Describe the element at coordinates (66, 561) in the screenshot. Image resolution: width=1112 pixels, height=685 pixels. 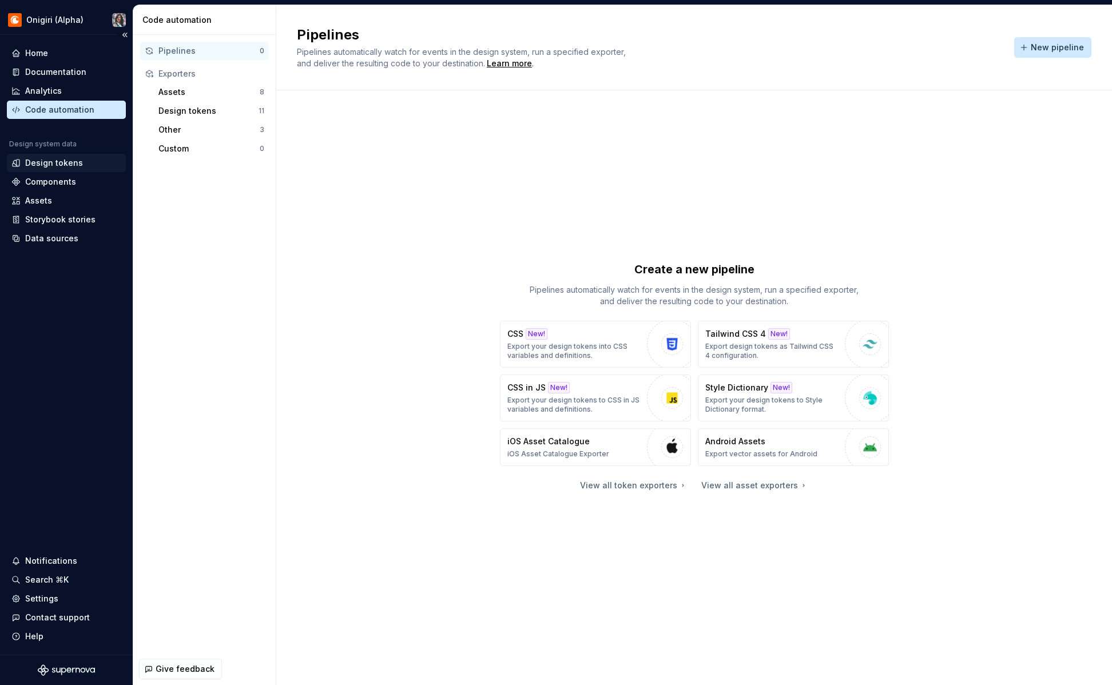
I see `button: Notifications` at that location.